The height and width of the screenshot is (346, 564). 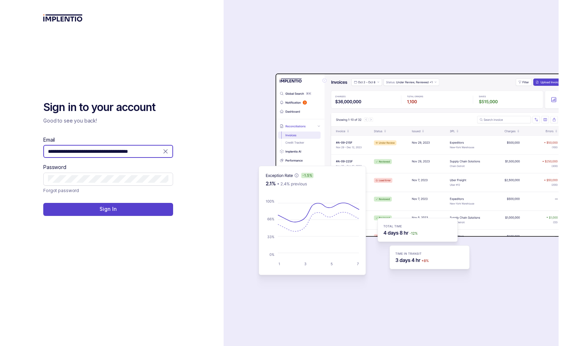 What do you see at coordinates (55, 167) in the screenshot?
I see `label: Password` at bounding box center [55, 167].